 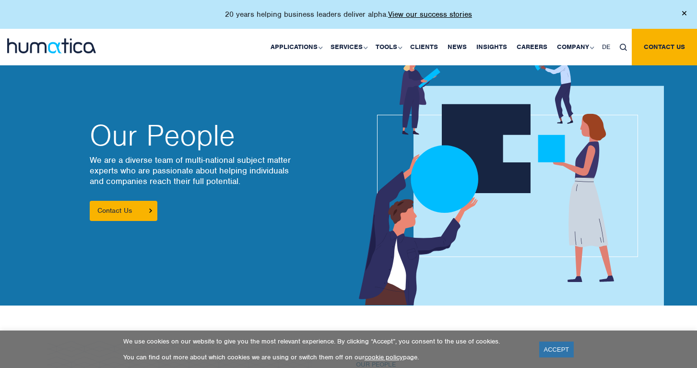 I want to click on p: We use cookies on our website to give you the most relevant experience. By clicking “Accept”, you..., so click(x=325, y=341).